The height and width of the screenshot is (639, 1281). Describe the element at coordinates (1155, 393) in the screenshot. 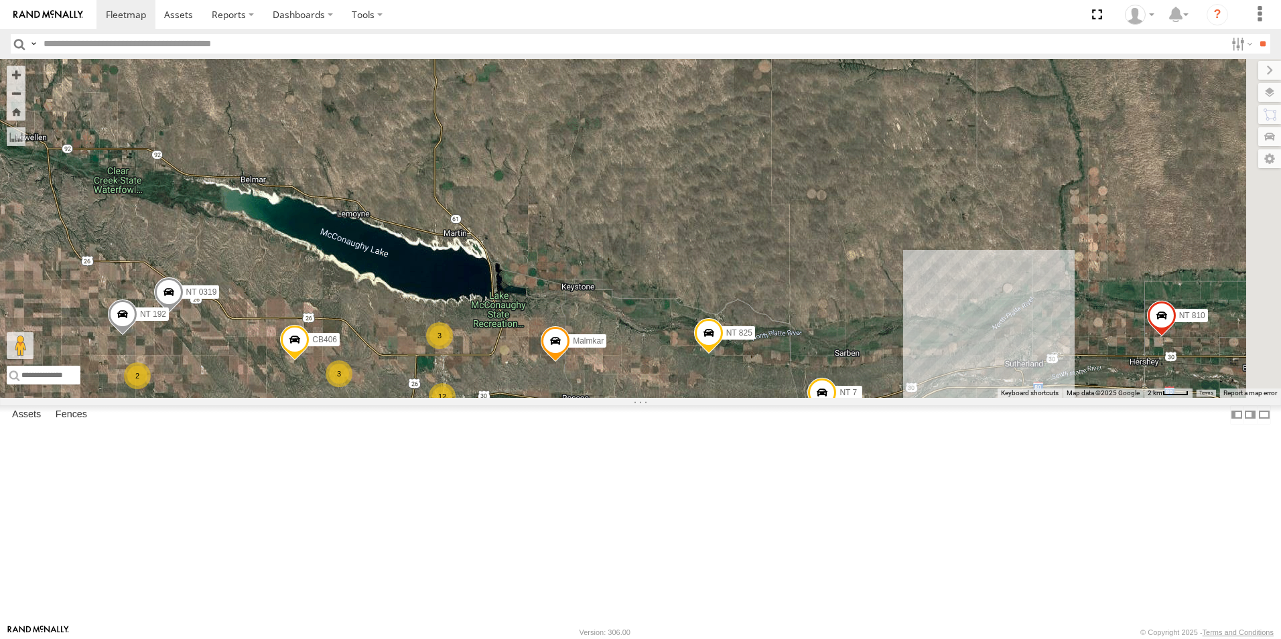

I see `span: 2 km` at that location.